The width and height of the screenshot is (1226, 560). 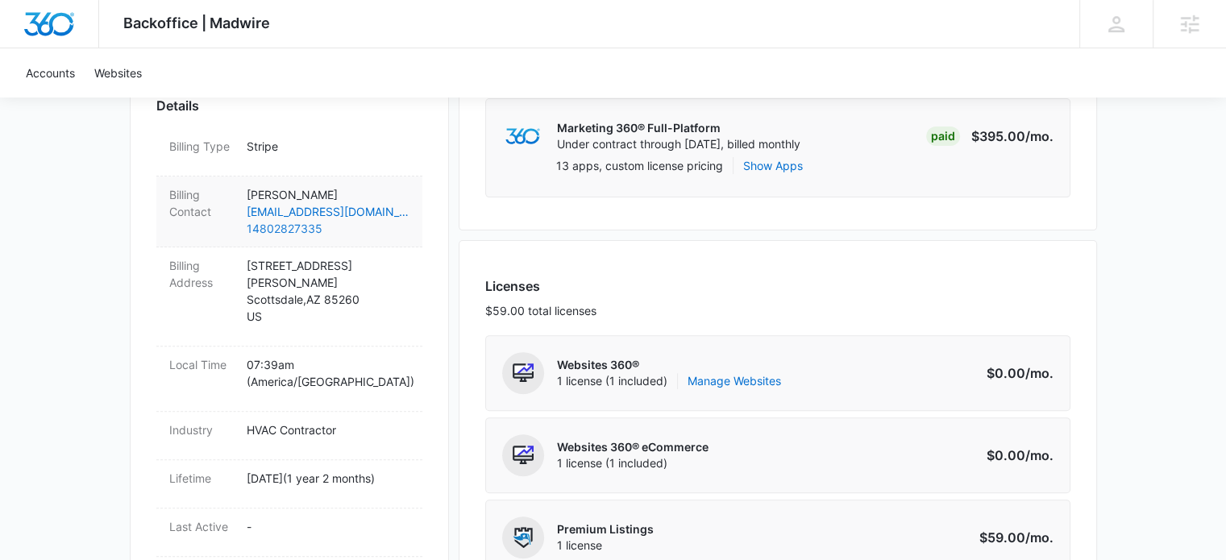 What do you see at coordinates (605, 546) in the screenshot?
I see `span: 1 license` at bounding box center [605, 546].